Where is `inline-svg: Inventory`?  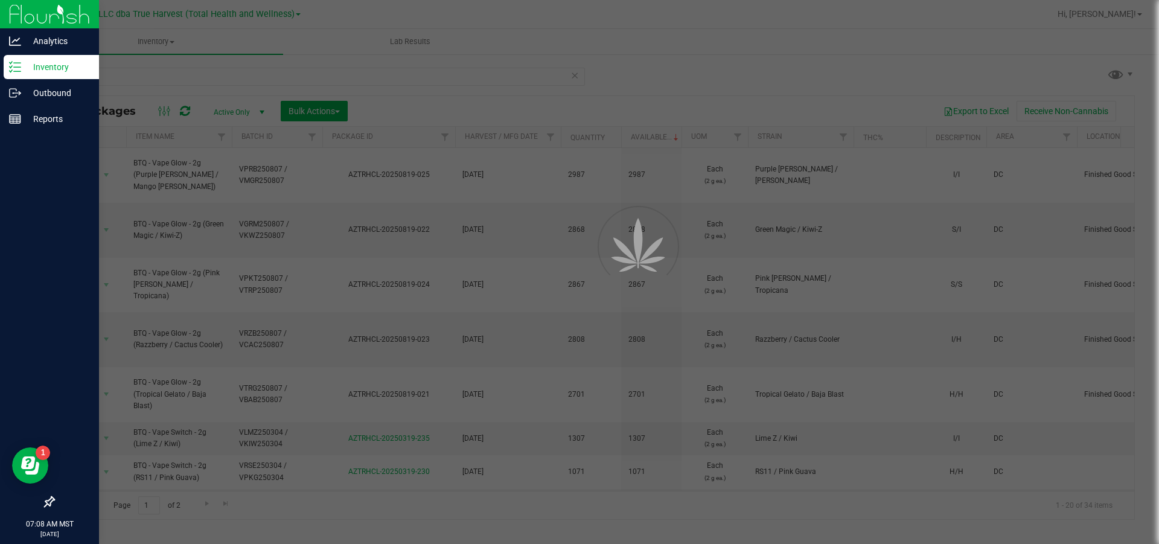 inline-svg: Inventory is located at coordinates (15, 67).